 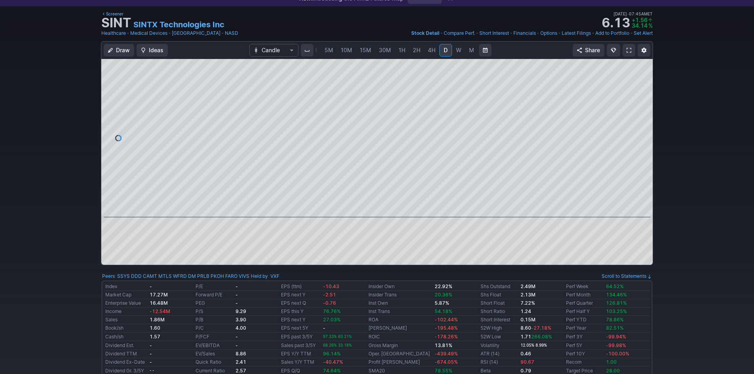 What do you see at coordinates (300, 295) in the screenshot?
I see `td: EPS next Y` at bounding box center [300, 295].